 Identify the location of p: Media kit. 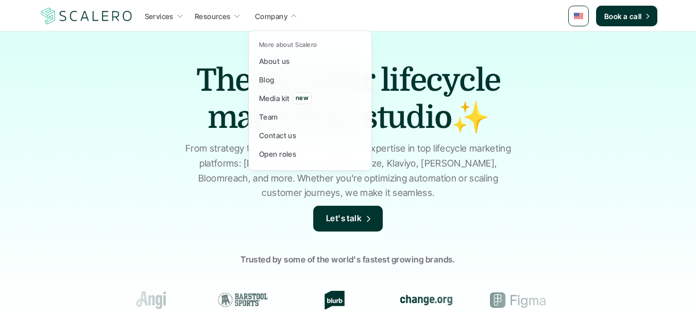
(275, 98).